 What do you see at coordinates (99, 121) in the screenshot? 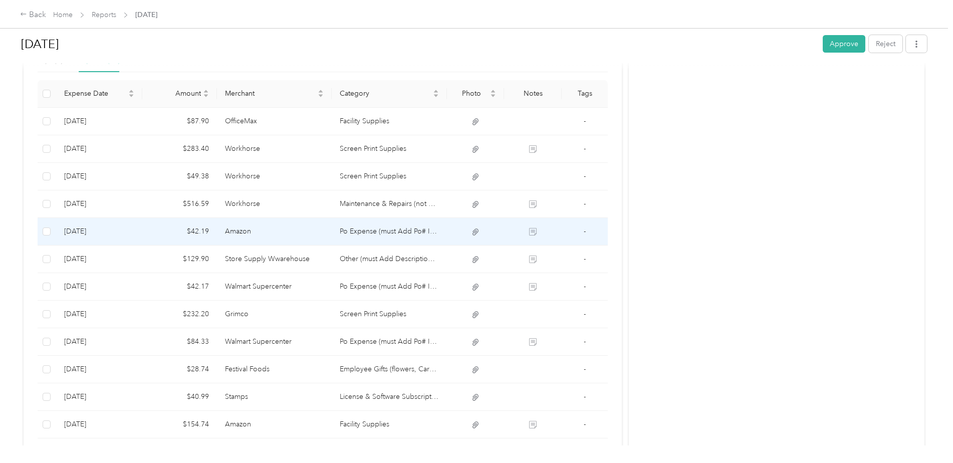
I see `td: 9-26-2025` at bounding box center [99, 121].